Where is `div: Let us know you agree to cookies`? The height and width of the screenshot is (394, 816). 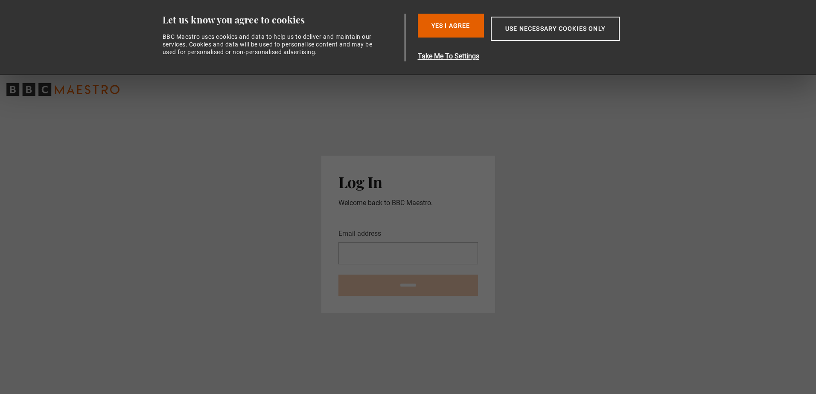 div: Let us know you agree to cookies is located at coordinates (282, 20).